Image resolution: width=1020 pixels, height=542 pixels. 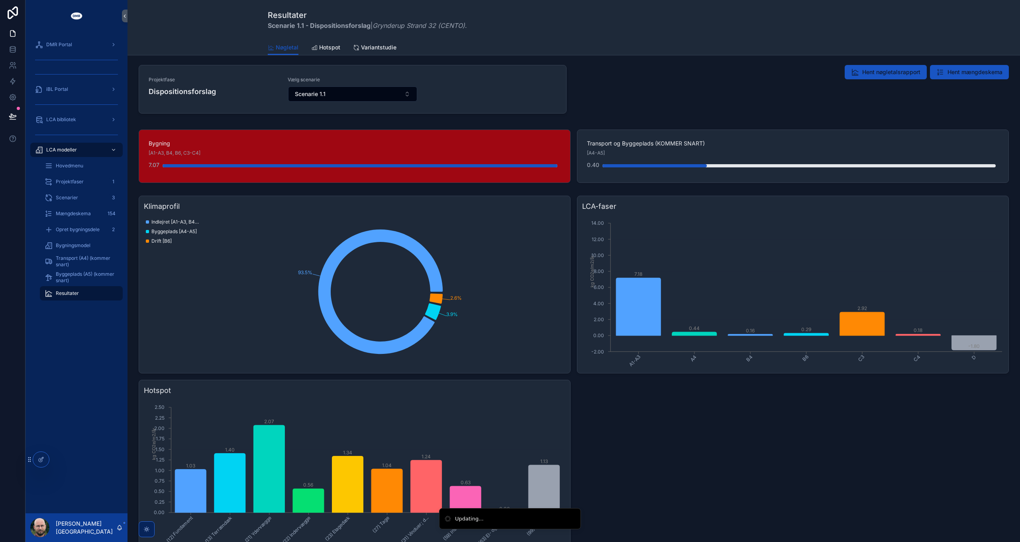 What do you see at coordinates (326, 48) in the screenshot?
I see `a: Hotspot` at bounding box center [326, 48].